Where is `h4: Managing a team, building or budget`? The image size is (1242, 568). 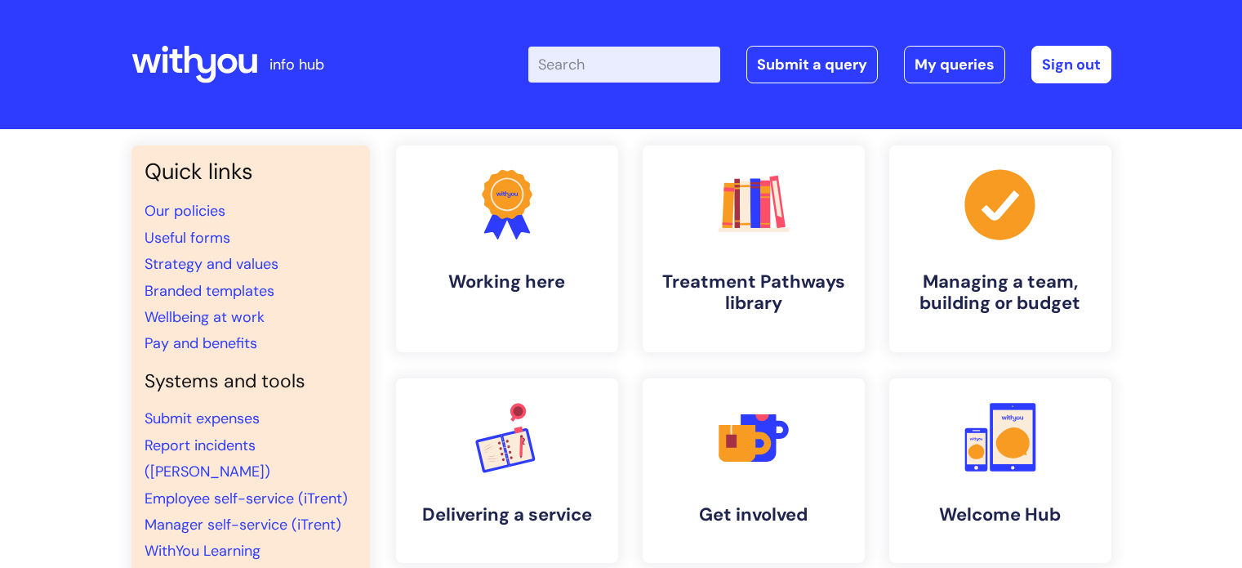 h4: Managing a team, building or budget is located at coordinates (1001, 292).